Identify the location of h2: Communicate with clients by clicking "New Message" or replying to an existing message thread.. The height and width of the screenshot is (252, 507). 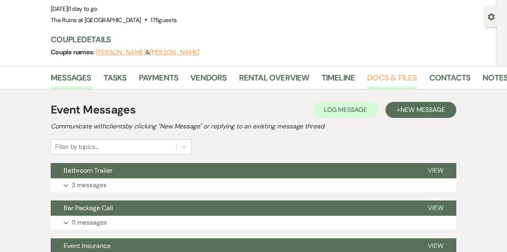
(253, 126).